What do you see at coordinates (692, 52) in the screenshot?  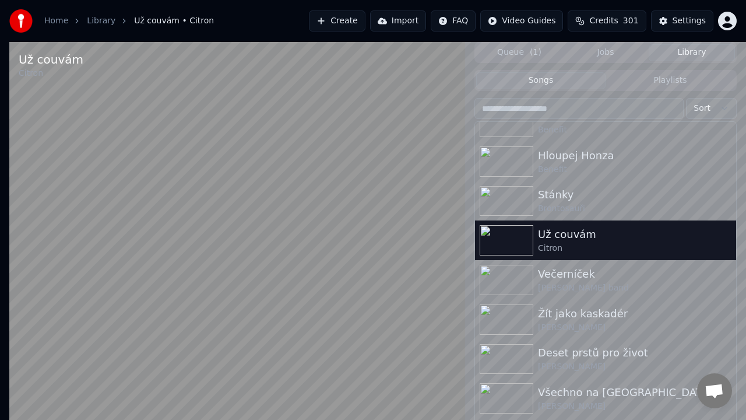 I see `button: Library` at bounding box center [692, 52].